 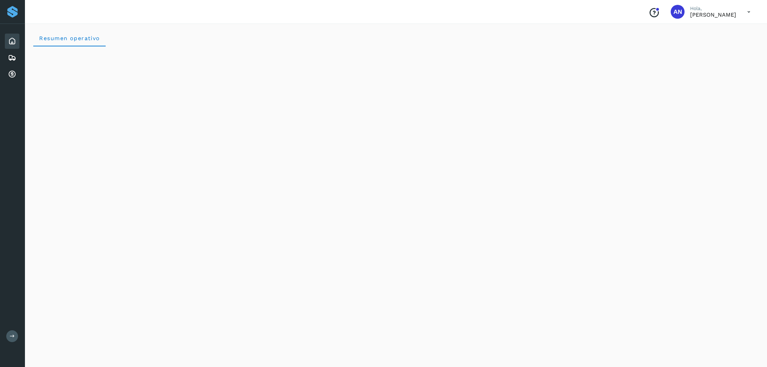 What do you see at coordinates (12, 41) in the screenshot?
I see `div: Inicio` at bounding box center [12, 41].